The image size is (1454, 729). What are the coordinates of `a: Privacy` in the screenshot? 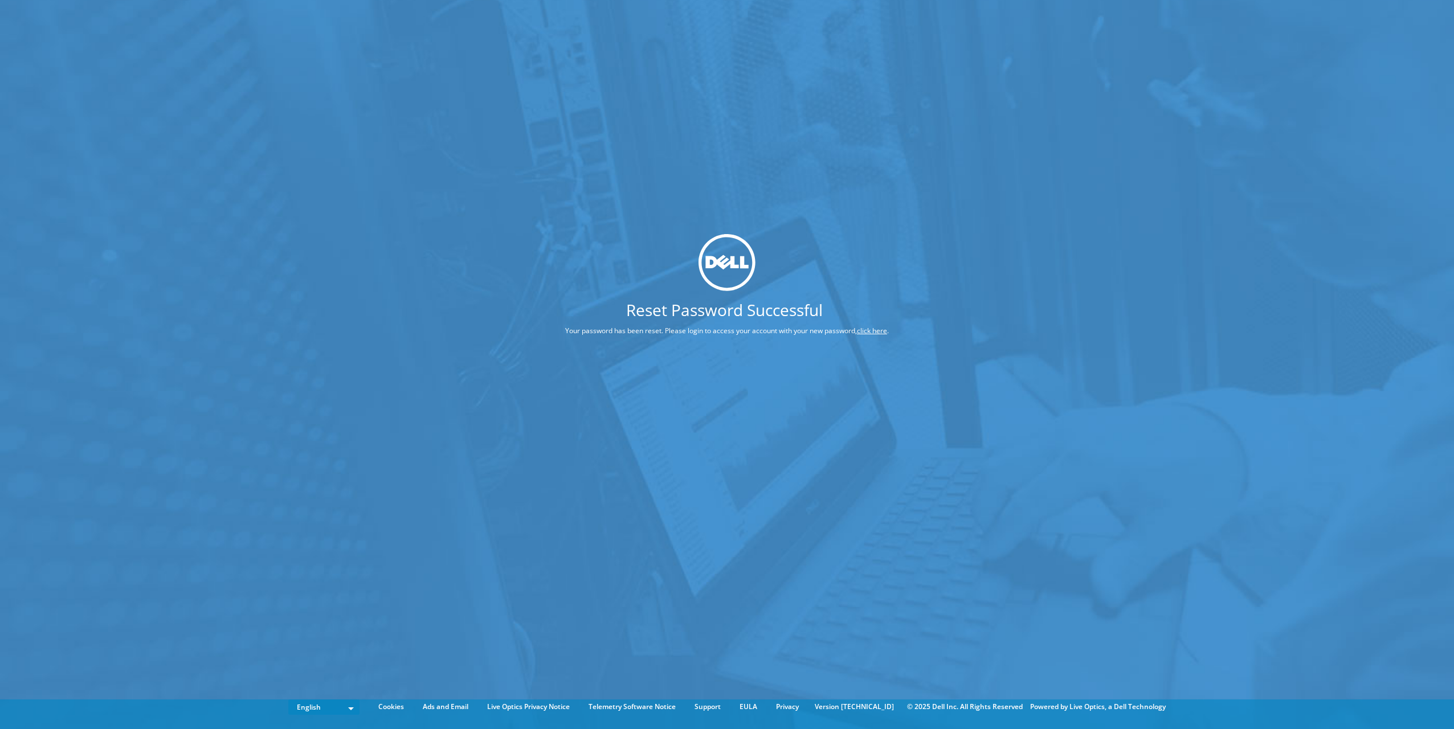 It's located at (787, 707).